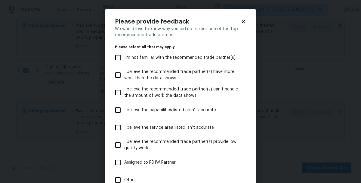 The width and height of the screenshot is (361, 183). What do you see at coordinates (183, 75) in the screenshot?
I see `span: I believe the recommended trade partner(s) have more work than the data shows` at bounding box center [183, 75].